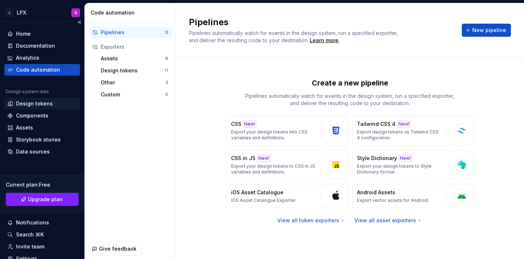 Image resolution: width=524 pixels, height=259 pixels. I want to click on p: Create a new pipeline, so click(350, 83).